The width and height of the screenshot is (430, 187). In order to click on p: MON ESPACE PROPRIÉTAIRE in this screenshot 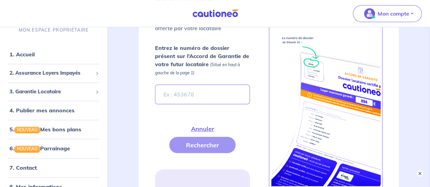, I will do `click(54, 30)`.